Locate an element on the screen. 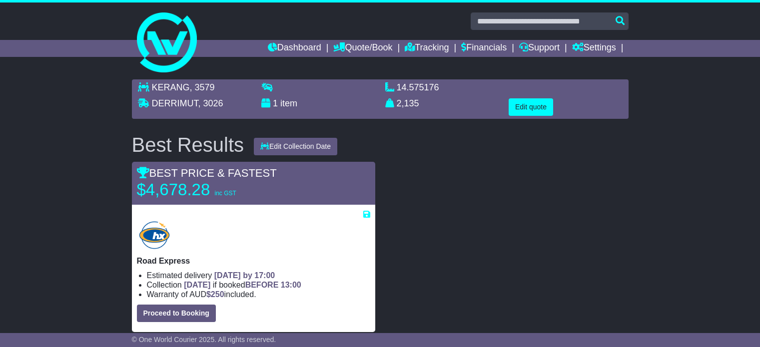 The height and width of the screenshot is (347, 760). img: Hunter Express: Road Express is located at coordinates (154, 235).